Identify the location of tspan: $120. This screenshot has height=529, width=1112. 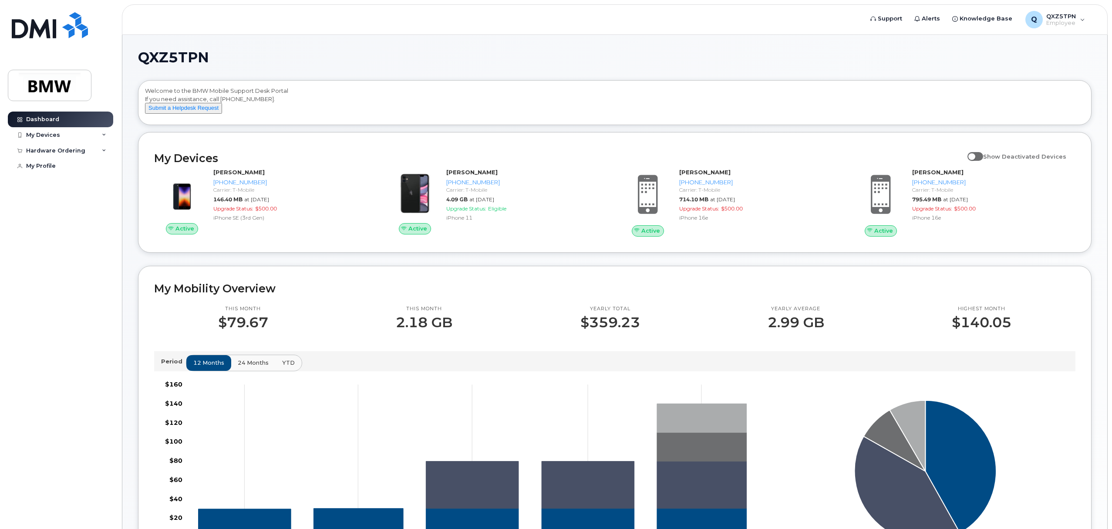
(174, 423).